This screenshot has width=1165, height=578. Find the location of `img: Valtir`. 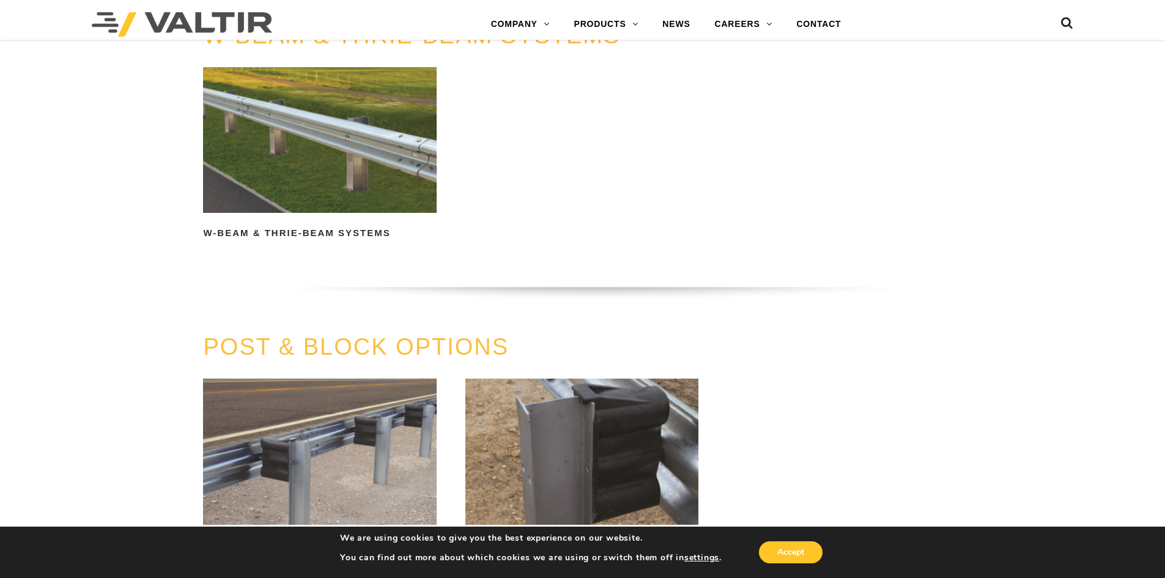

img: Valtir is located at coordinates (182, 24).